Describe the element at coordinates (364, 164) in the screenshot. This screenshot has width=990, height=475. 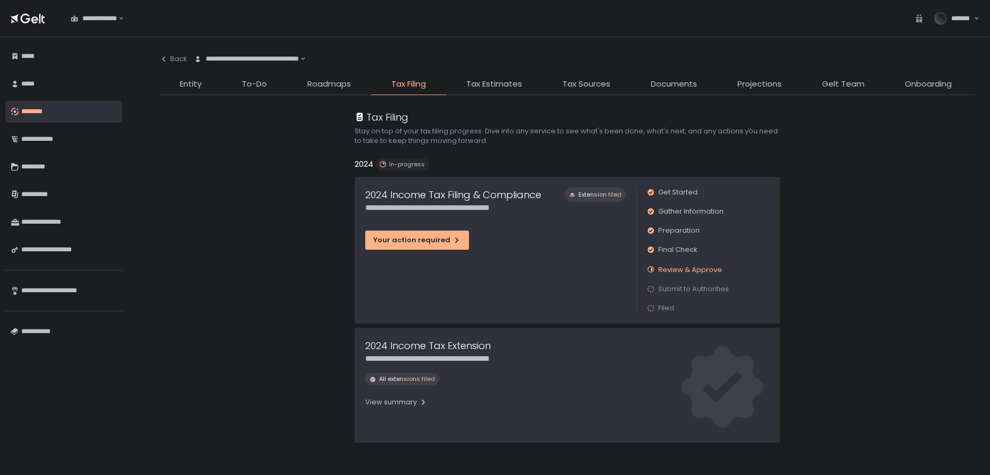
I see `h2: 2024` at that location.